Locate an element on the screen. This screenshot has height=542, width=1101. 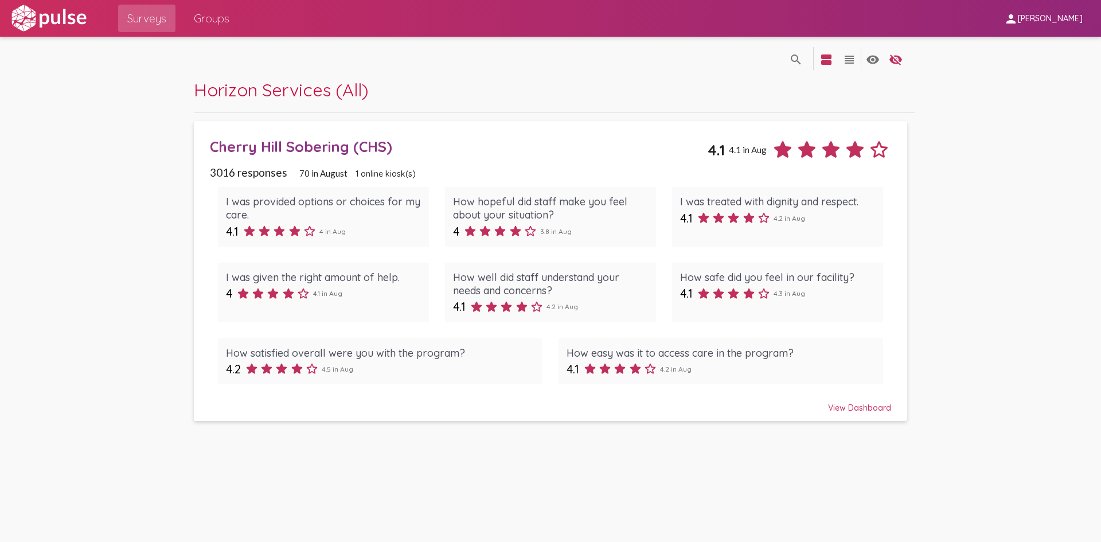
span: 4.3 in Aug is located at coordinates (789, 293).